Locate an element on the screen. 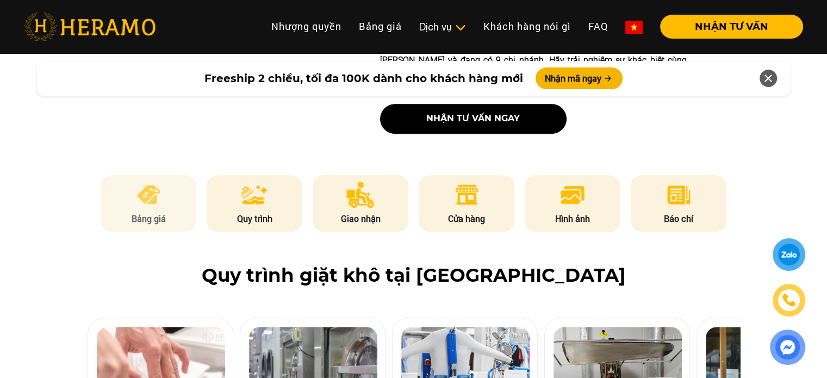 This screenshot has width=827, height=378. img: news.png is located at coordinates (678, 195).